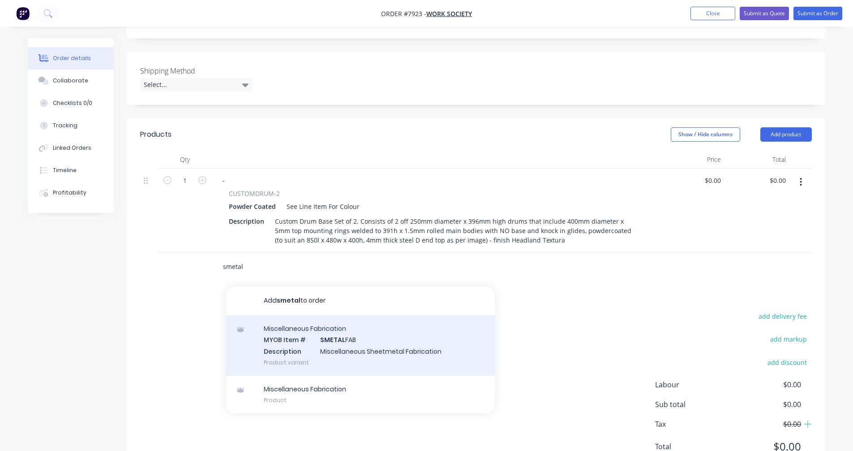 The width and height of the screenshot is (853, 451). I want to click on button: Linked Orders, so click(71, 148).